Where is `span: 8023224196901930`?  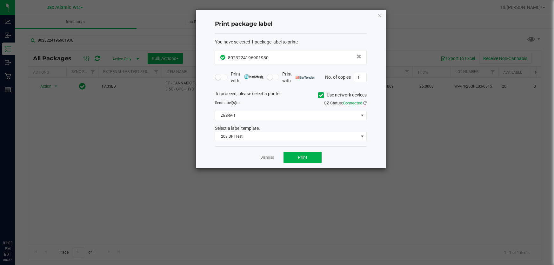 span: 8023224196901930 is located at coordinates (248, 58).